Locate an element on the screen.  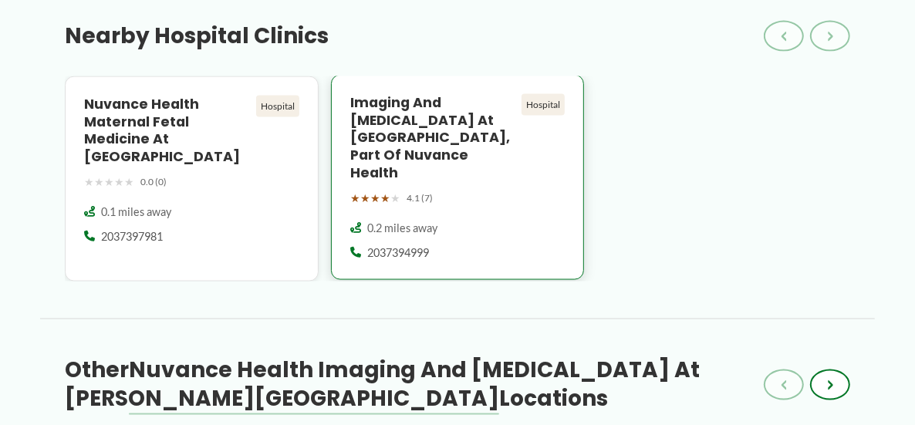
span: 4.1 (7) is located at coordinates (419, 198).